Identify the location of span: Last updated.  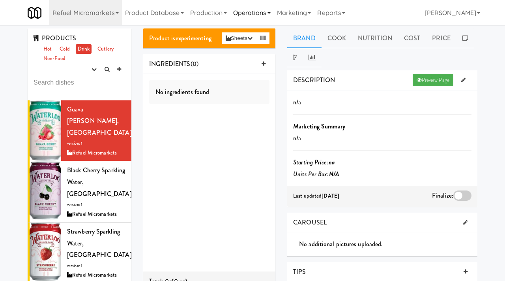
(316, 195).